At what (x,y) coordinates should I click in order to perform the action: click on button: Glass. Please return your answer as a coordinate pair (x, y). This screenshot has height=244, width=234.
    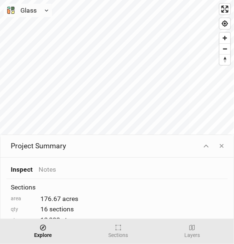
    Looking at the image, I should click on (28, 10).